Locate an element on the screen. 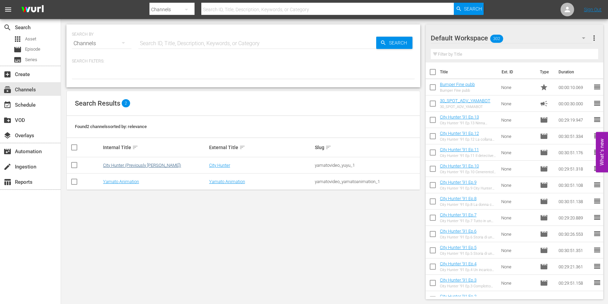  button: more_vert is located at coordinates (595, 38).